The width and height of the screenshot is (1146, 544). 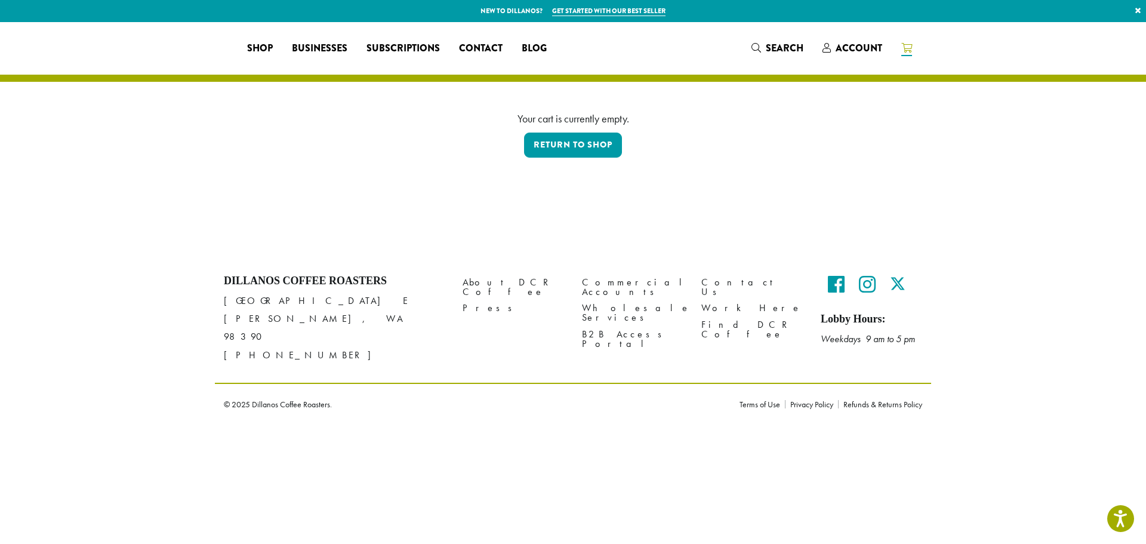 I want to click on span: Businesses, so click(x=319, y=48).